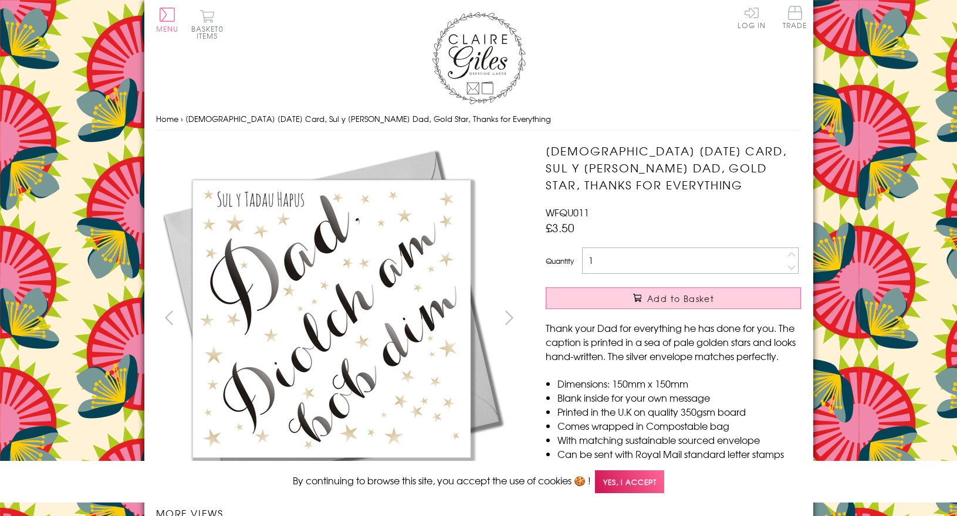 The height and width of the screenshot is (516, 957). Describe the element at coordinates (568, 212) in the screenshot. I see `span: WFQU011` at that location.